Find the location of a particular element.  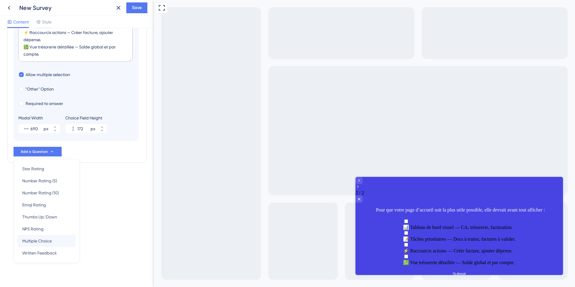

span: Written Feedback is located at coordinates (39, 253).